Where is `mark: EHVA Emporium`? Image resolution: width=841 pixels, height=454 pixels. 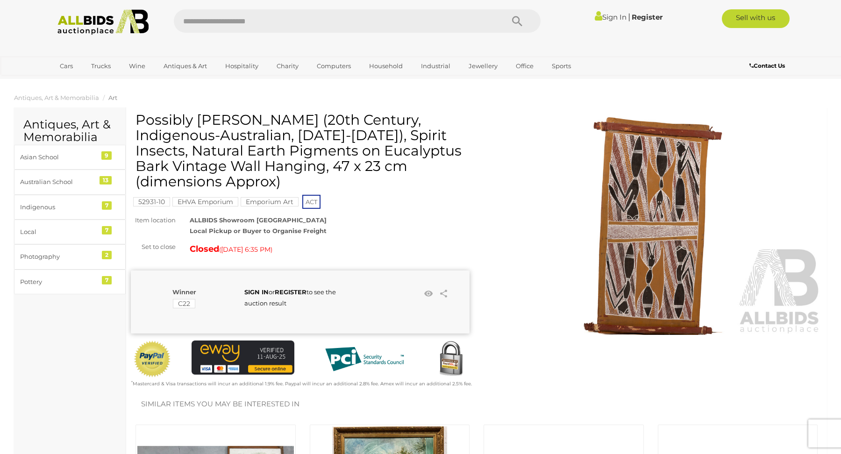 mark: EHVA Emporium is located at coordinates (205, 202).